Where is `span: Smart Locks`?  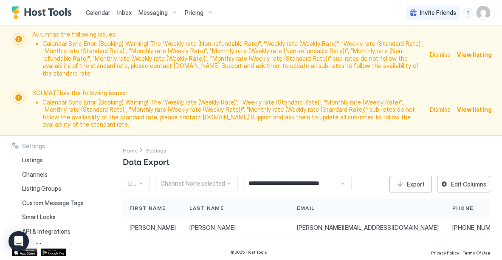 span: Smart Locks is located at coordinates (39, 217).